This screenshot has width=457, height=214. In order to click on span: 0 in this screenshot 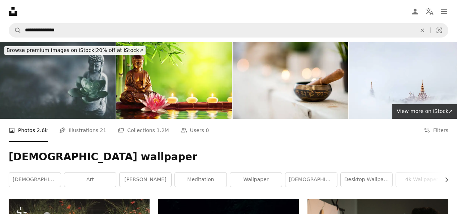, I will do `click(207, 130)`.